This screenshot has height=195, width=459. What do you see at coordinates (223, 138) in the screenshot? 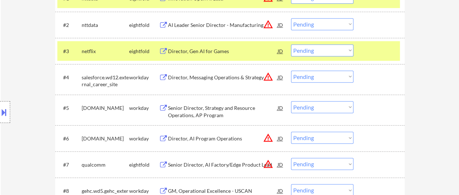
I see `div: Director, AI Program Operations` at bounding box center [223, 138].